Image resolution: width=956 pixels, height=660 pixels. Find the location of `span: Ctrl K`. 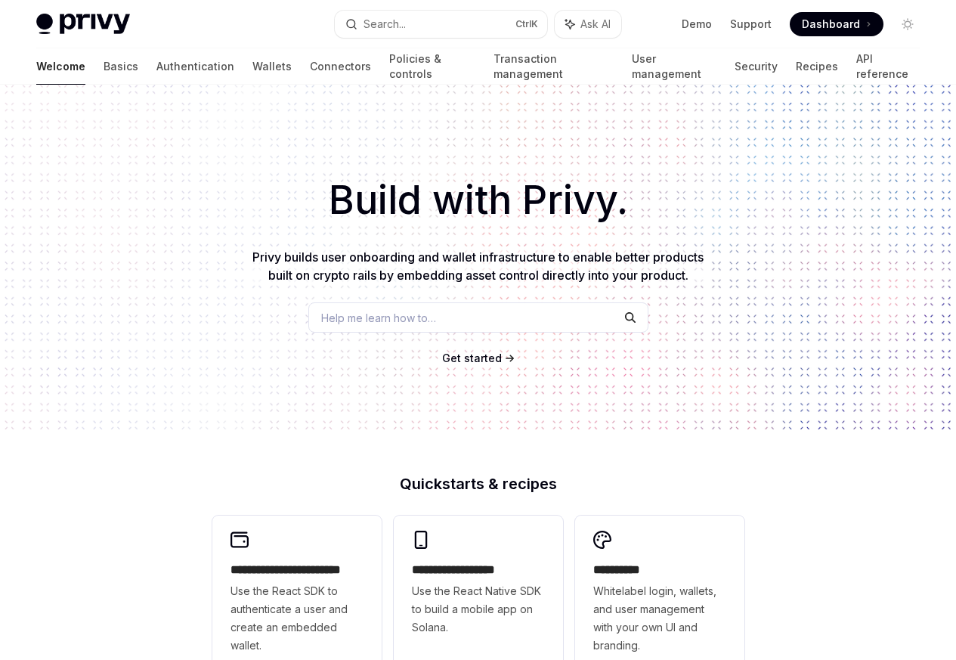

span: Ctrl K is located at coordinates (527, 24).